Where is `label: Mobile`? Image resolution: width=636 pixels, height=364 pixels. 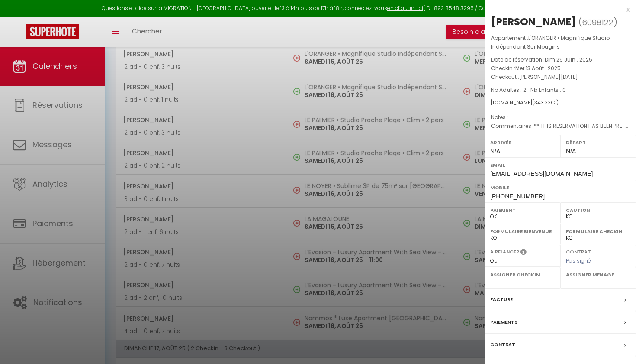
label: Mobile is located at coordinates (561, 187).